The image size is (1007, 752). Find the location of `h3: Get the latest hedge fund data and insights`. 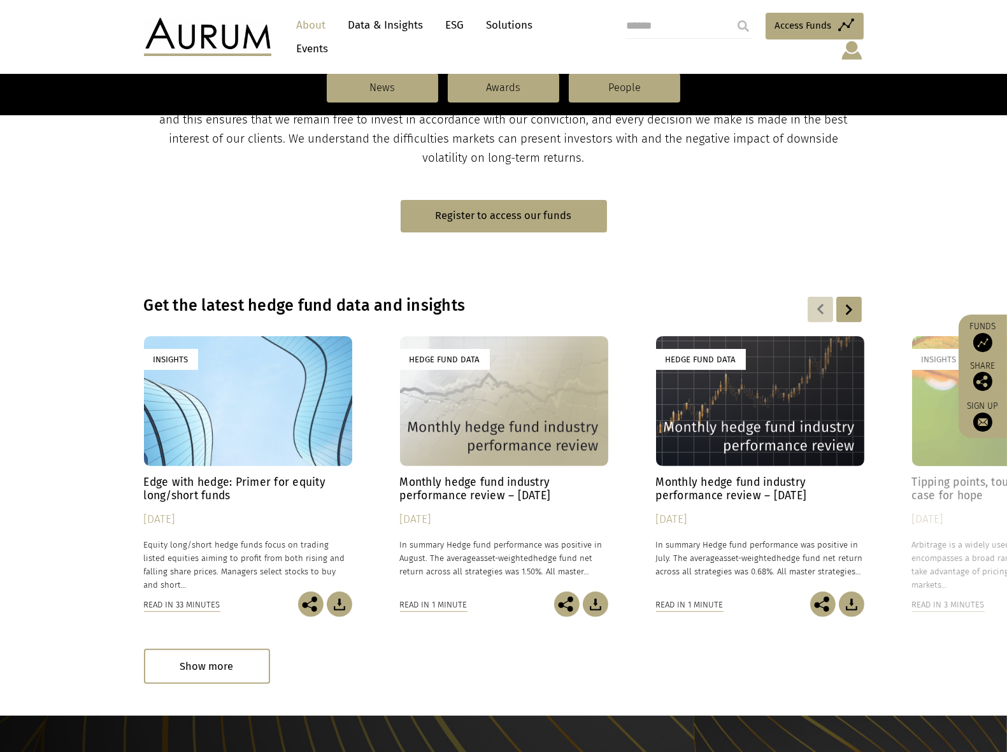

h3: Get the latest hedge fund data and insights is located at coordinates (422, 306).